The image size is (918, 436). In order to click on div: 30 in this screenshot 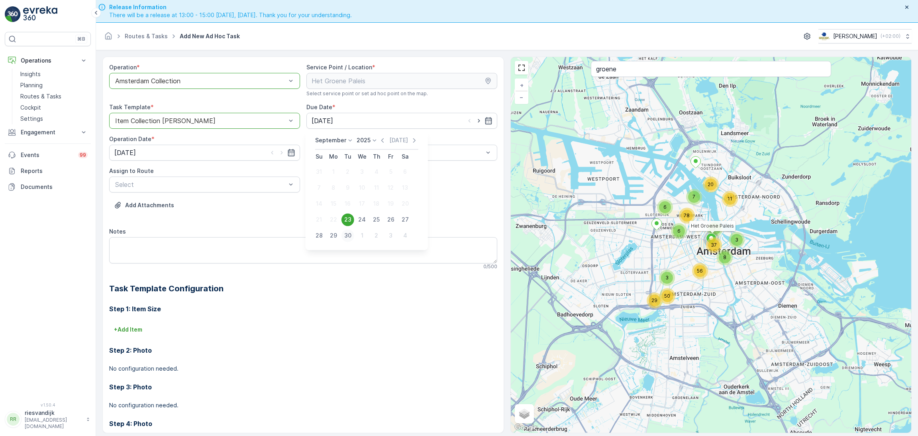, I will do `click(348, 235)`.